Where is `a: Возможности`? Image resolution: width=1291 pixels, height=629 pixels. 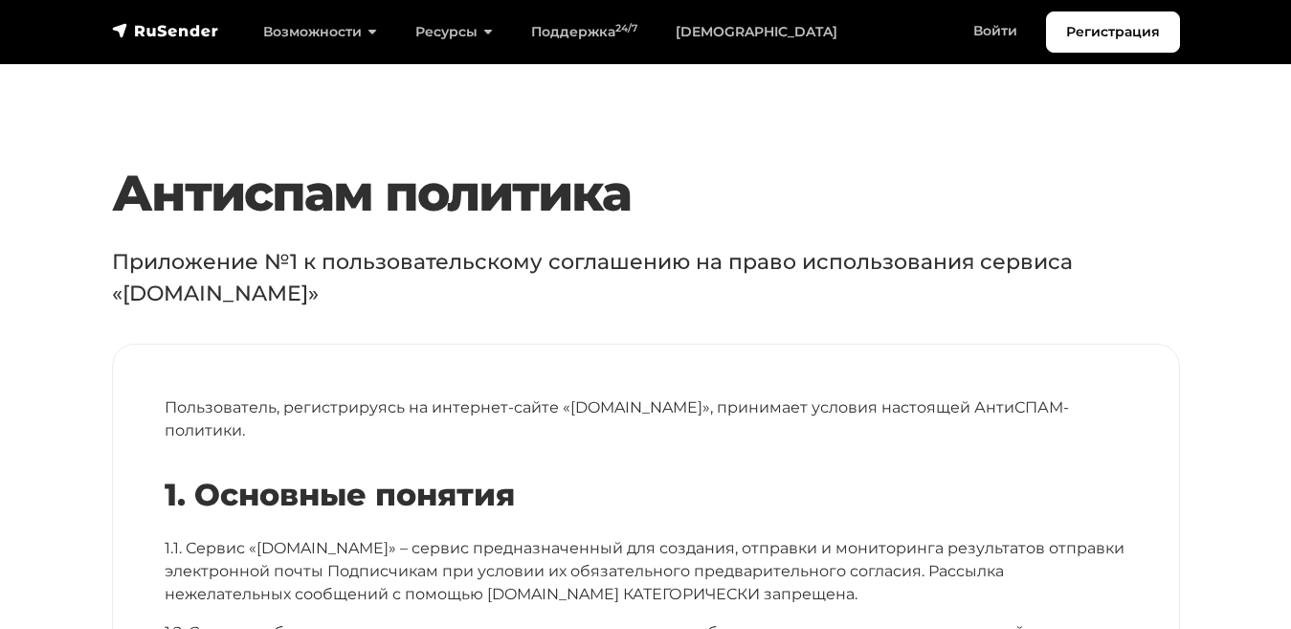 a: Возможности is located at coordinates (320, 32).